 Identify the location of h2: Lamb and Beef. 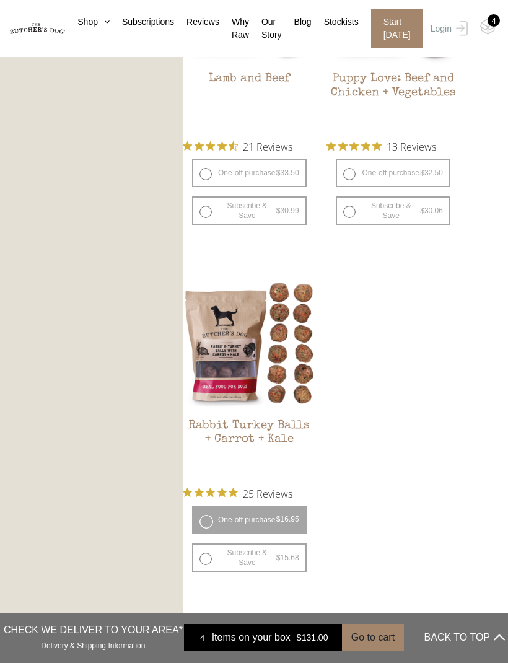
(249, 102).